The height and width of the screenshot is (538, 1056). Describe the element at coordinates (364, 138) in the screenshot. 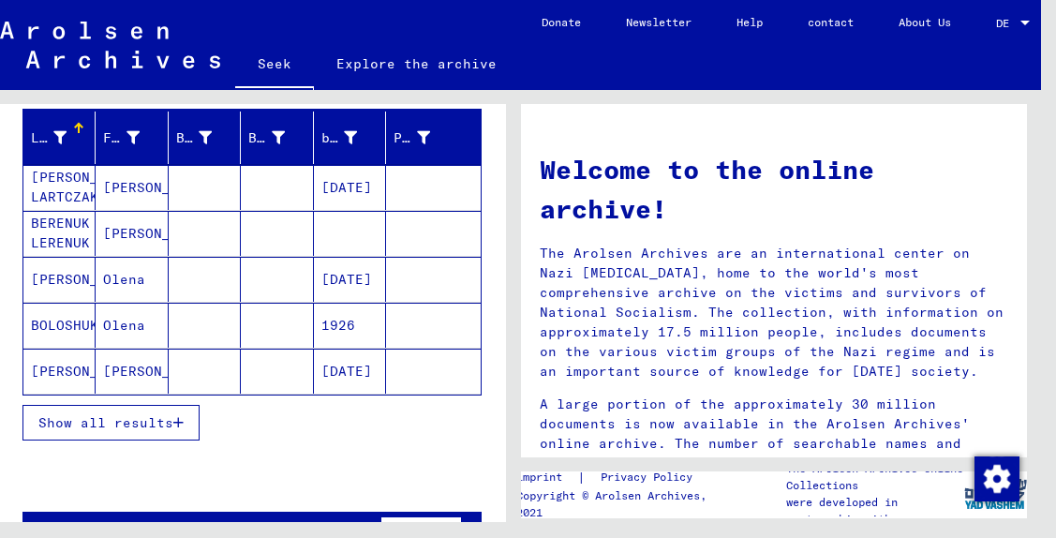

I see `font: birth date` at that location.